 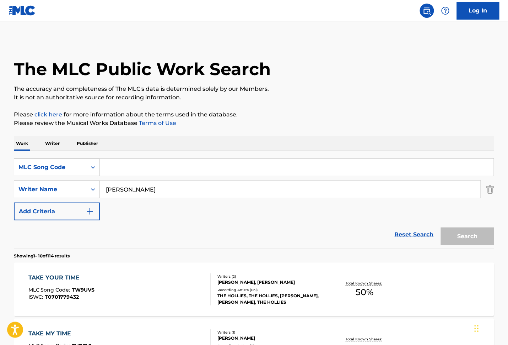 What do you see at coordinates (254, 89) in the screenshot?
I see `p: The accuracy and completeness of The MLC's data is determined solely by our Members.` at bounding box center [254, 89].